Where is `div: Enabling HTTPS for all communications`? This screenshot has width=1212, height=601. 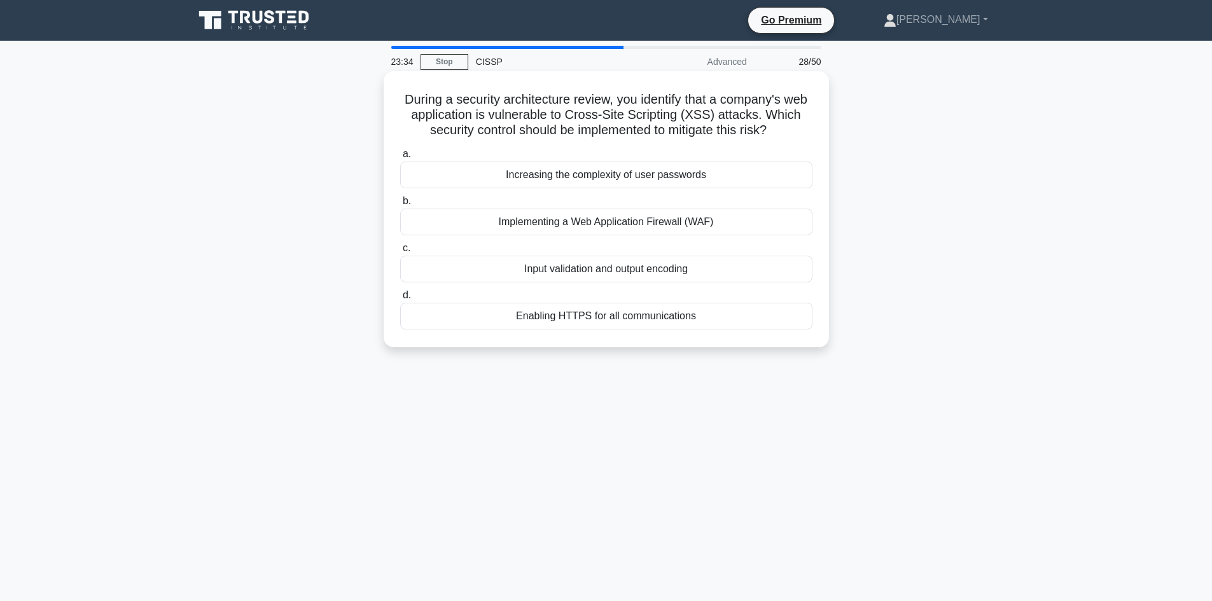
div: Enabling HTTPS for all communications is located at coordinates (606, 316).